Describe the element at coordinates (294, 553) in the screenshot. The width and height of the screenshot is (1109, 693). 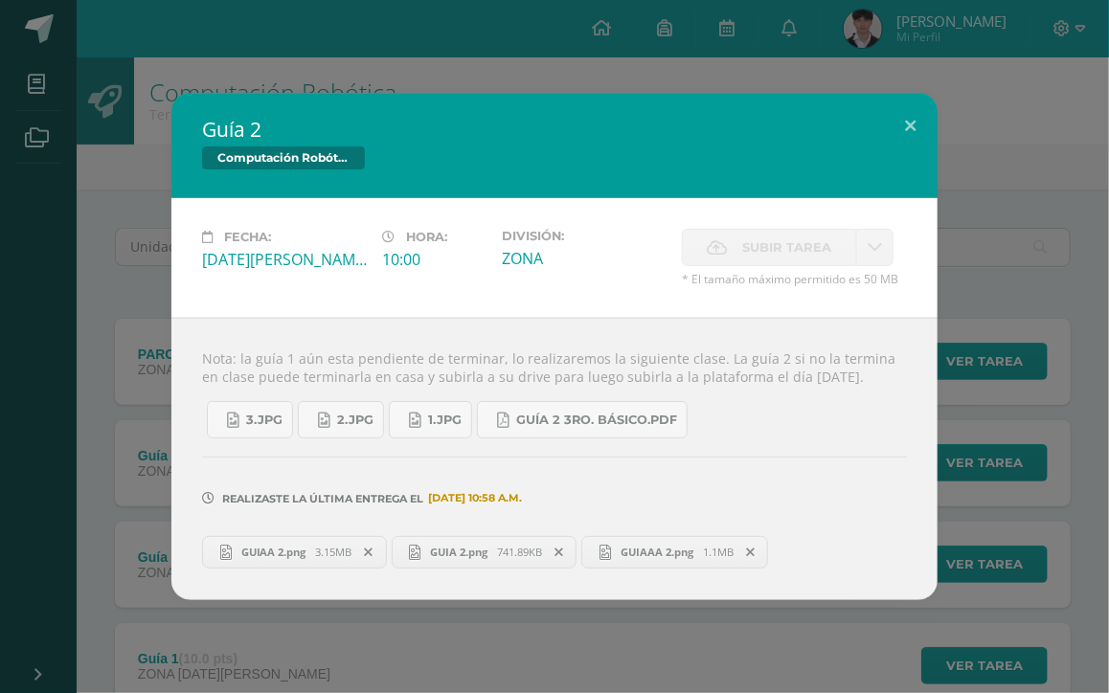
I see `a: GUIAA 2.png 3.15MB` at that location.